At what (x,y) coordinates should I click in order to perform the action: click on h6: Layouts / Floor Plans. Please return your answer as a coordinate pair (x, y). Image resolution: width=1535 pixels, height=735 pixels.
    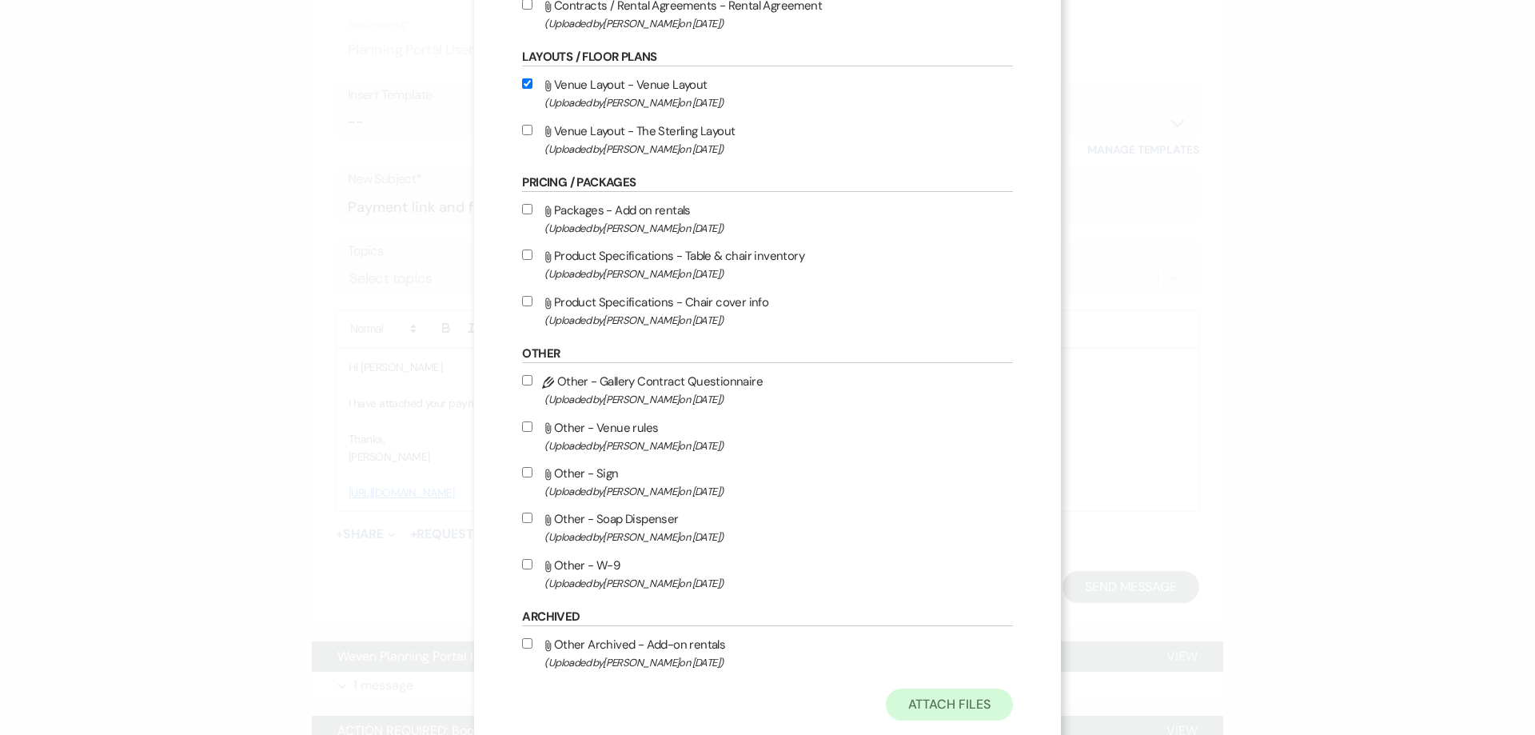
    Looking at the image, I should click on (767, 58).